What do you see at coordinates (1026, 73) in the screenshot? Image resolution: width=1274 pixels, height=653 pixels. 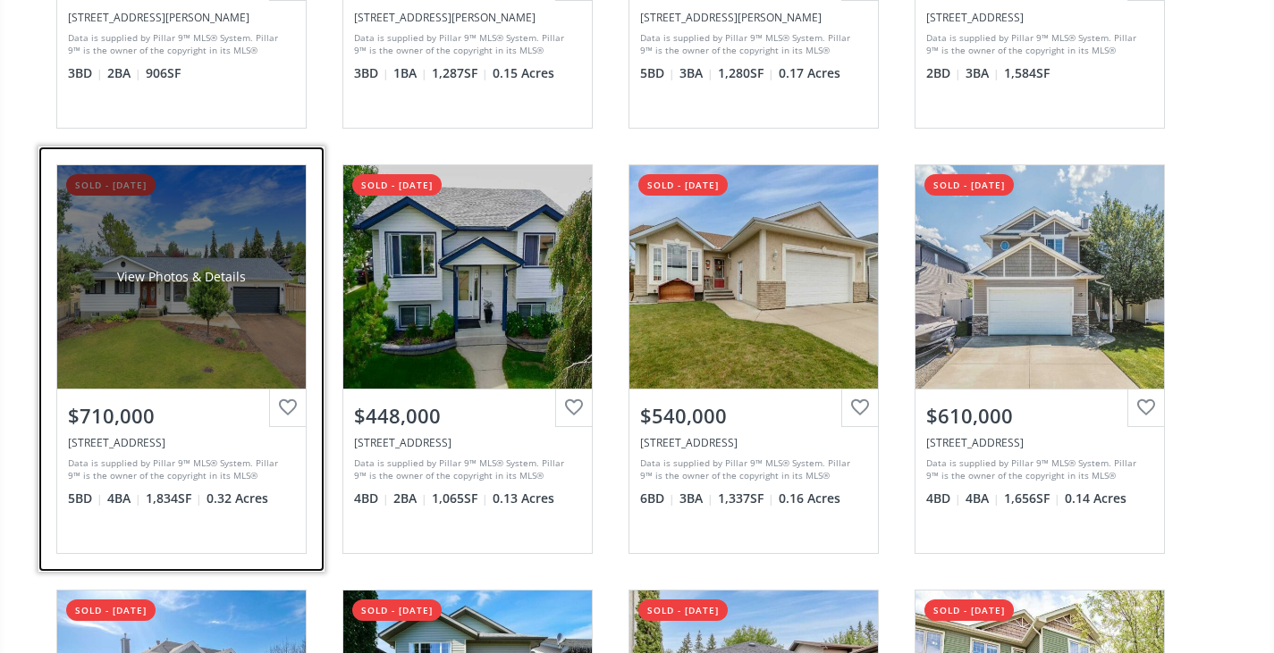 I see `span: 1,584 SF` at bounding box center [1026, 73].